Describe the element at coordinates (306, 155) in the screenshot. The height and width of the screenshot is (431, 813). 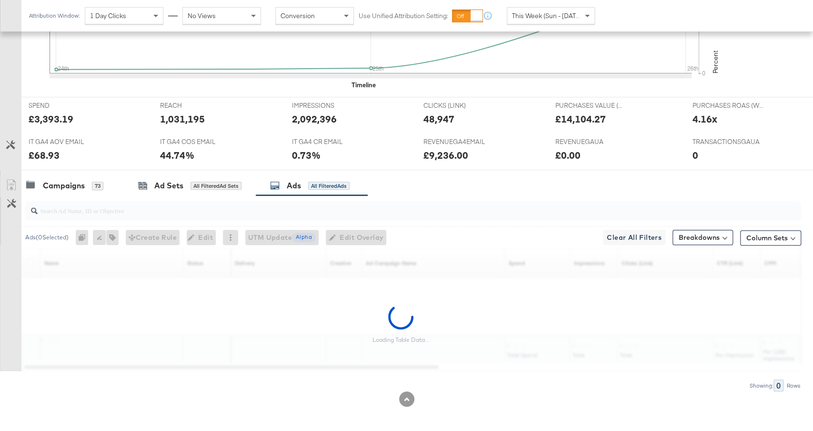
I see `div: 0.73%` at that location.